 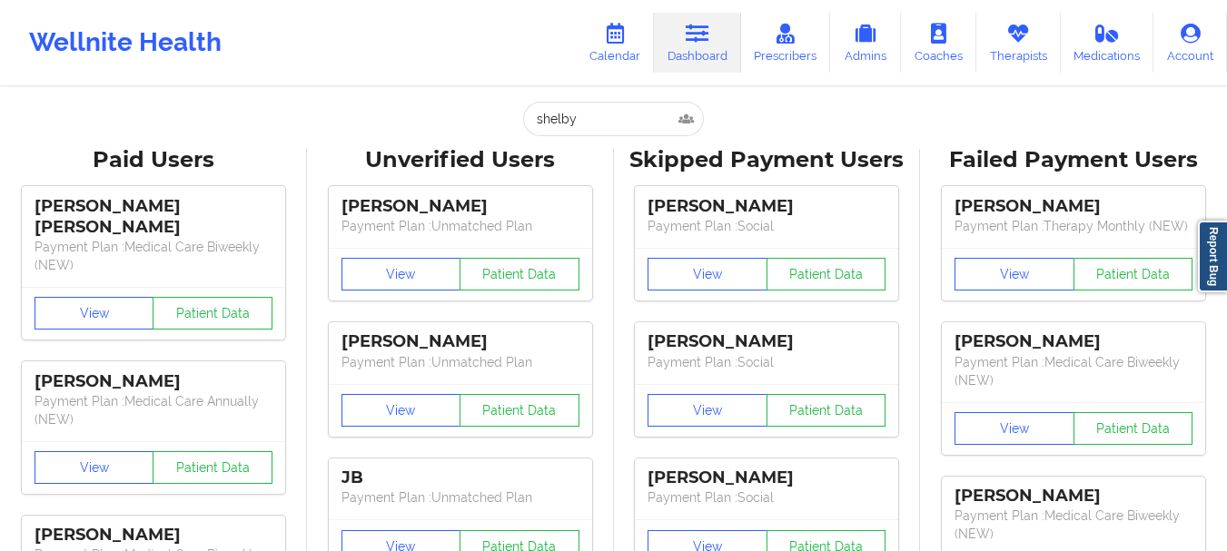 What do you see at coordinates (1018, 43) in the screenshot?
I see `a: Therapists` at bounding box center [1018, 43].